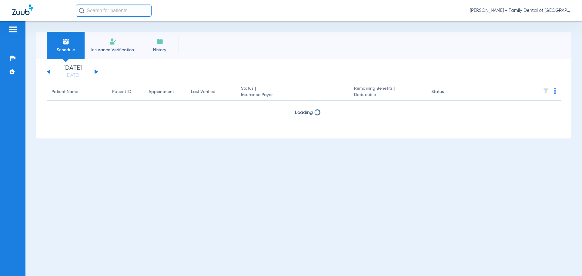 This screenshot has width=582, height=276. What do you see at coordinates (66, 42) in the screenshot?
I see `img: Schedule` at bounding box center [66, 42].